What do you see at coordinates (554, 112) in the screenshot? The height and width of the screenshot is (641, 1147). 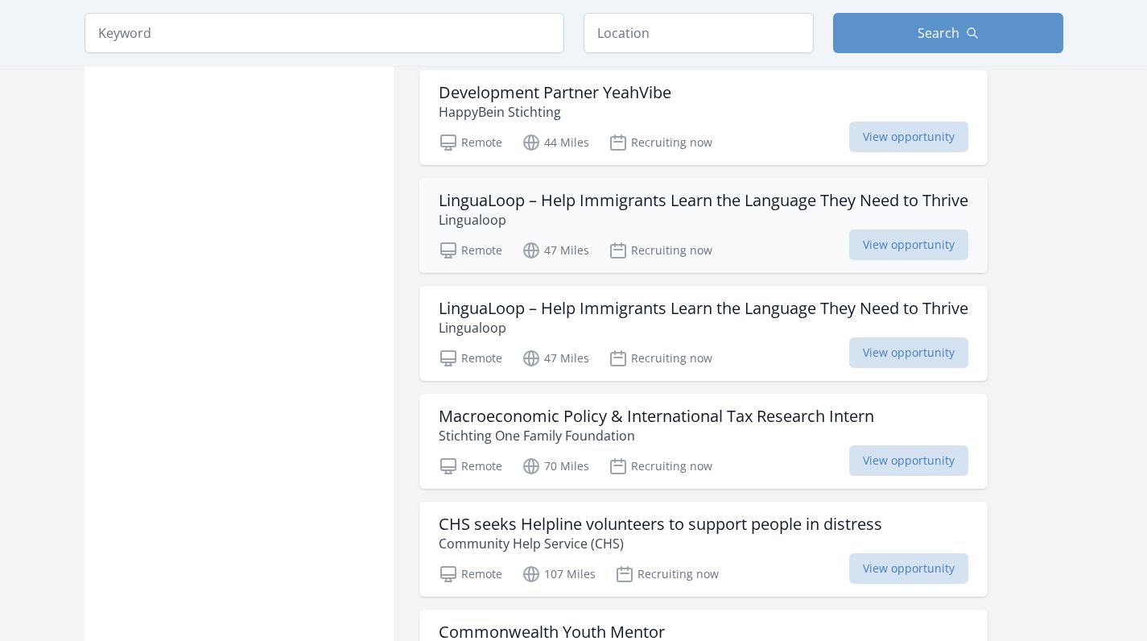 I see `p: HappyBein Stichting` at bounding box center [554, 112].